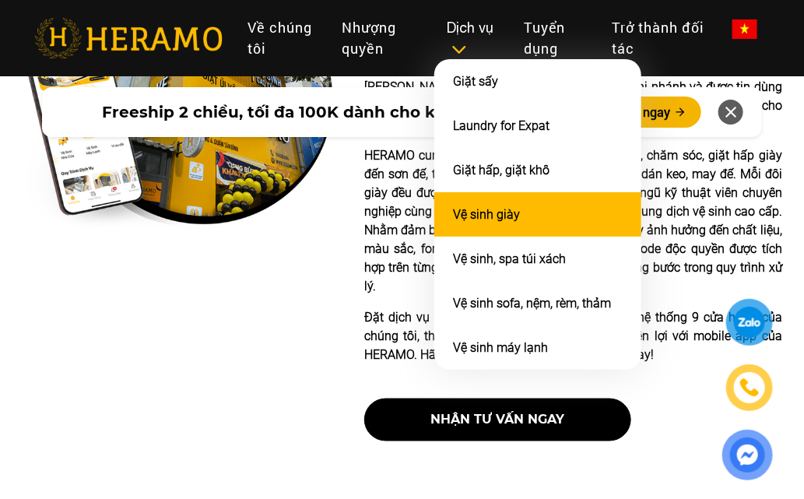  What do you see at coordinates (745, 29) in the screenshot?
I see `img: vn-flag.png` at bounding box center [745, 29].